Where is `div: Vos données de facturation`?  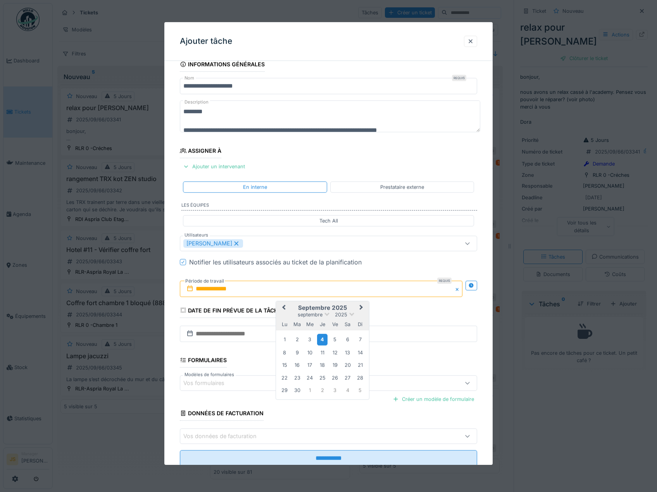
div: Vos données de facturation is located at coordinates (225, 437).